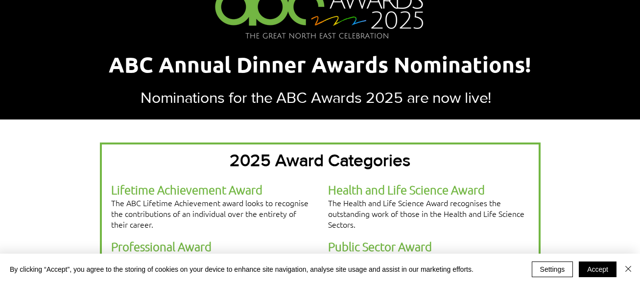 The image size is (640, 285). What do you see at coordinates (598, 269) in the screenshot?
I see `button: Accept` at bounding box center [598, 269].